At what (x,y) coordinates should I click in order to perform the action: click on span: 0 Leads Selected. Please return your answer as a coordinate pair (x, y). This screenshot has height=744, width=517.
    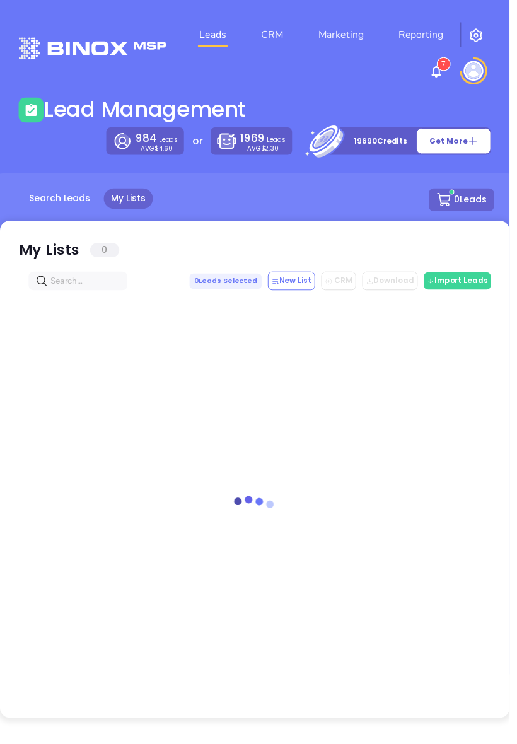
    Looking at the image, I should click on (229, 285).